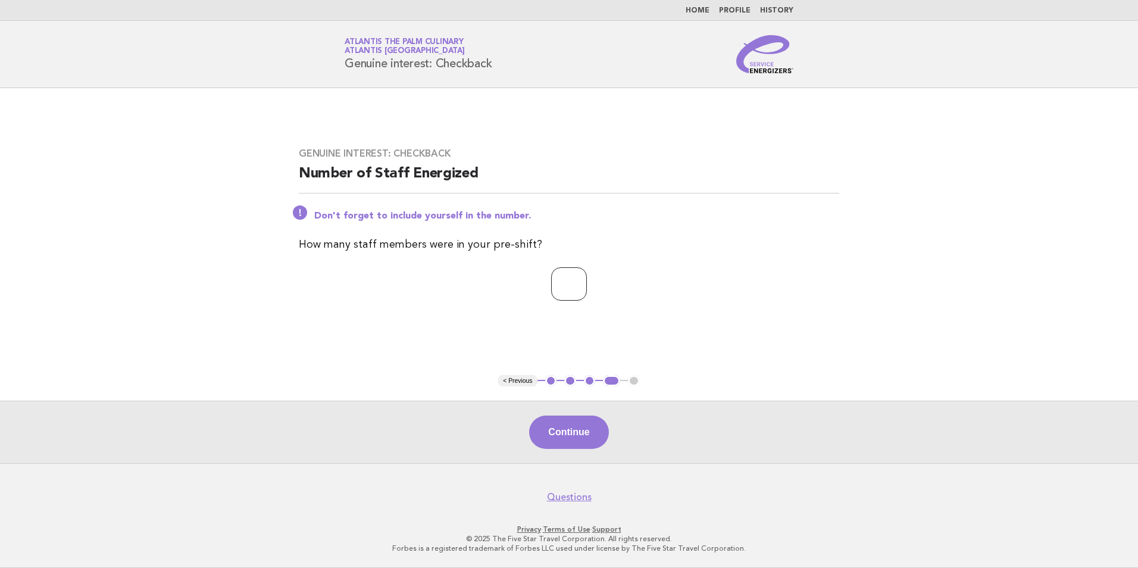 Image resolution: width=1138 pixels, height=568 pixels. Describe the element at coordinates (569, 179) in the screenshot. I see `h2: Number of Staff Energized` at that location.